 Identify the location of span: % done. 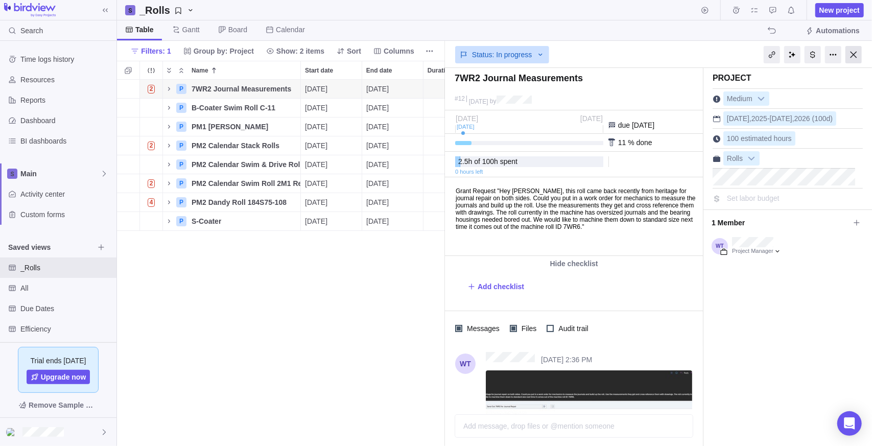
(640, 143).